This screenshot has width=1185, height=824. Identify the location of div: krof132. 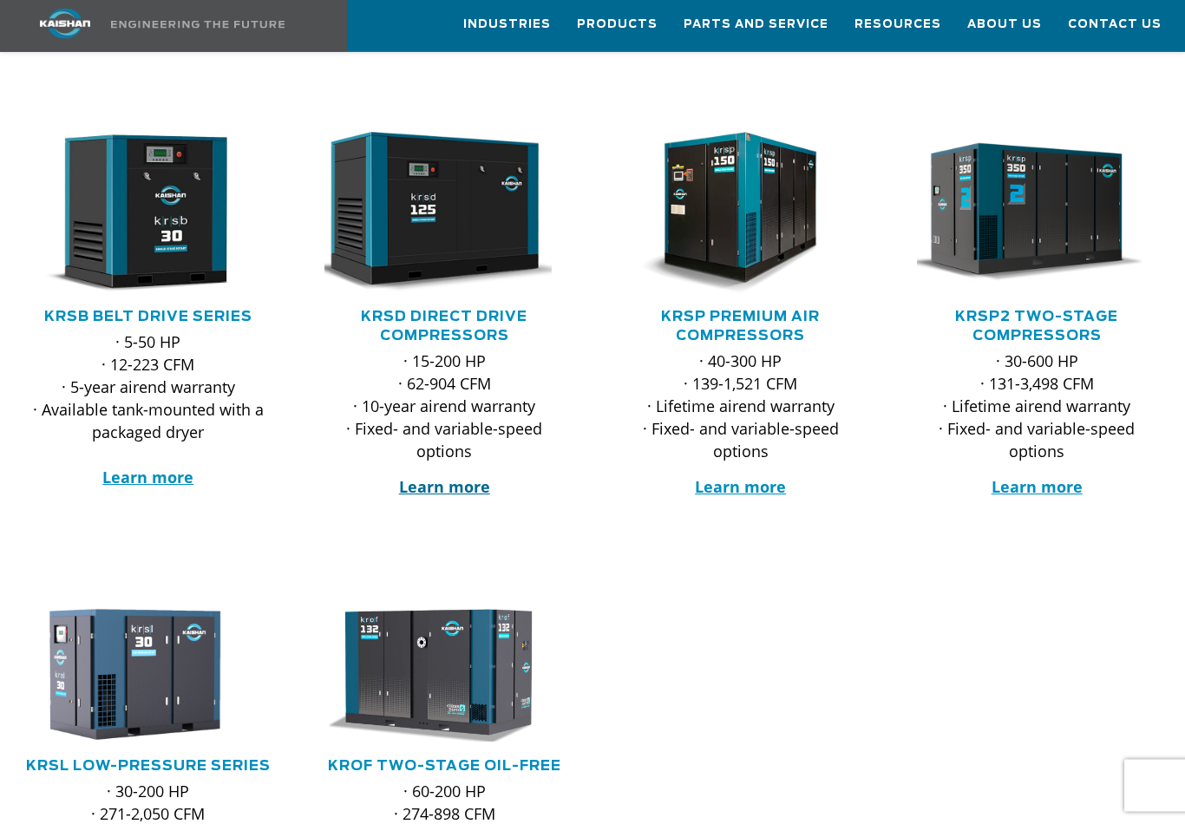
(445, 675).